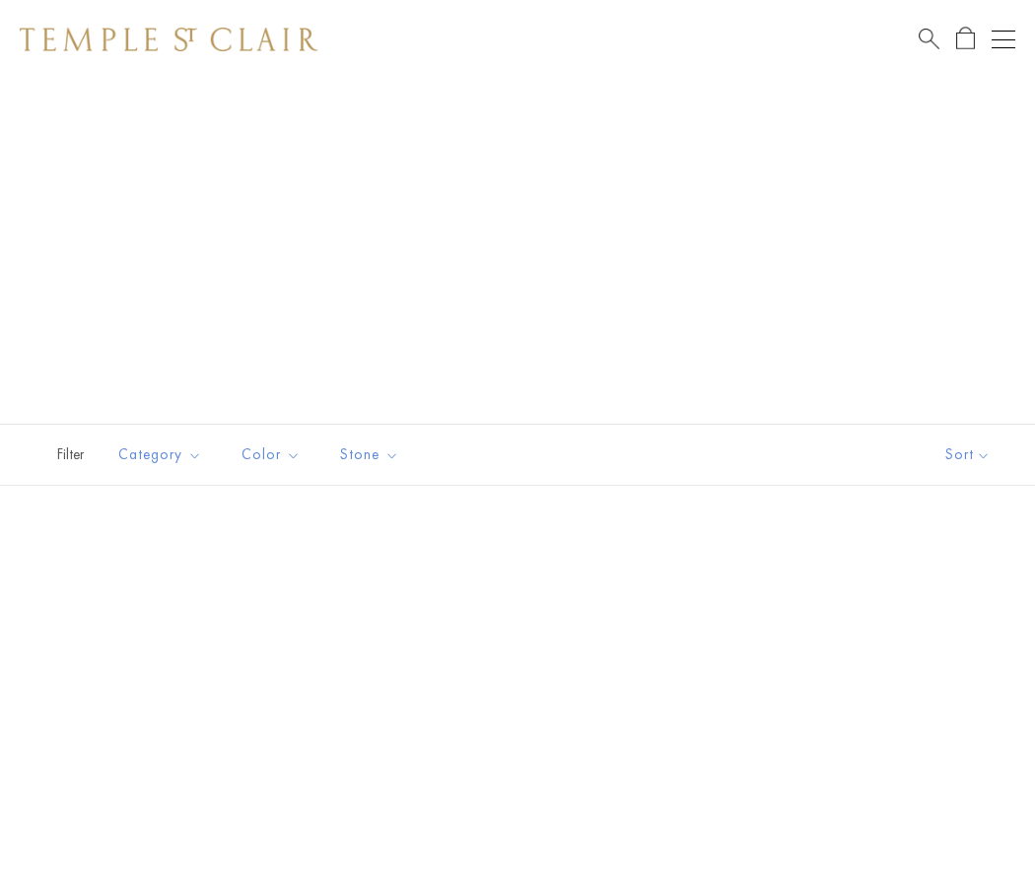 The image size is (1035, 875). What do you see at coordinates (370, 454) in the screenshot?
I see `button: Stone` at bounding box center [370, 454].